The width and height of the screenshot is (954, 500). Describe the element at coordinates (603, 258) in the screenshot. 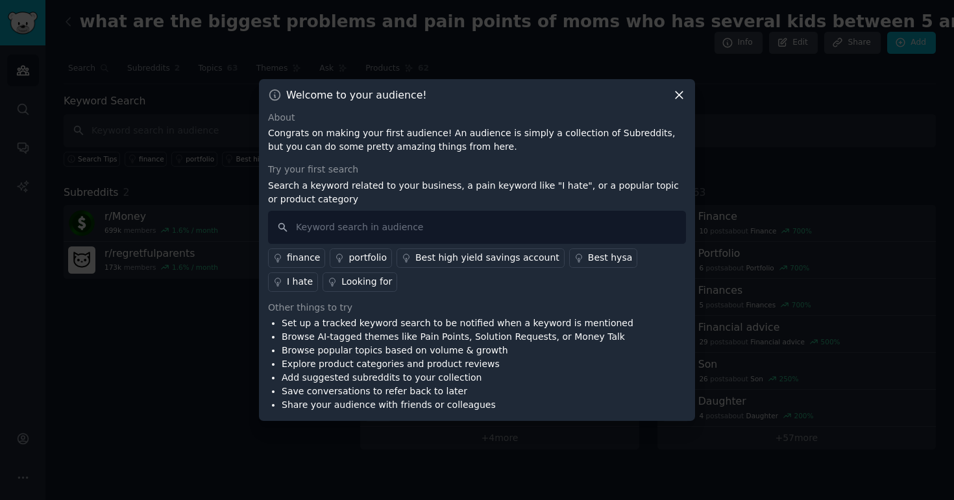

I see `a: Best hysa` at that location.